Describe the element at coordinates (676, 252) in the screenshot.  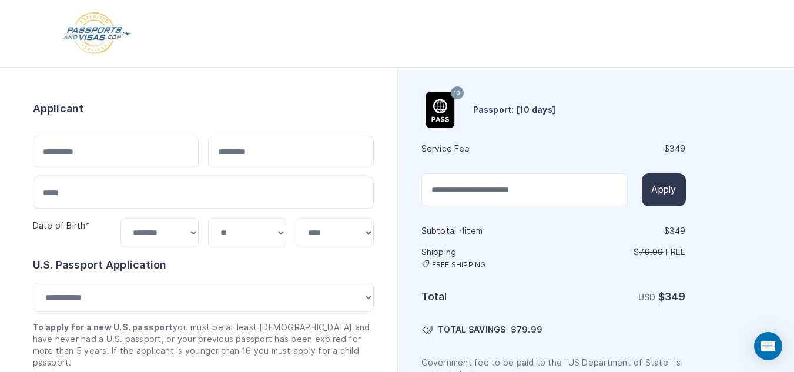
I see `span: Free` at that location.